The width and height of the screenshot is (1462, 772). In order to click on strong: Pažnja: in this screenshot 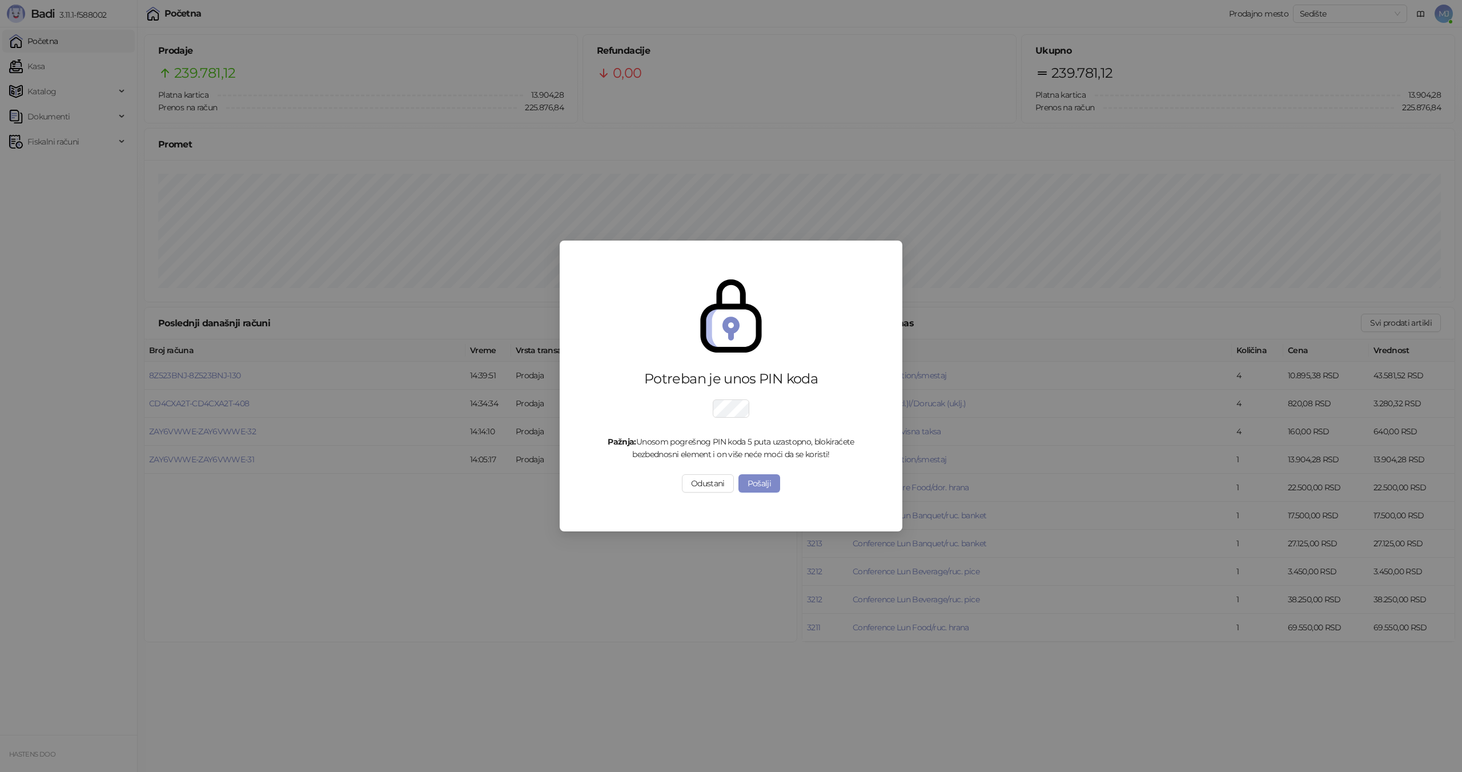, I will do `click(622, 442)`.